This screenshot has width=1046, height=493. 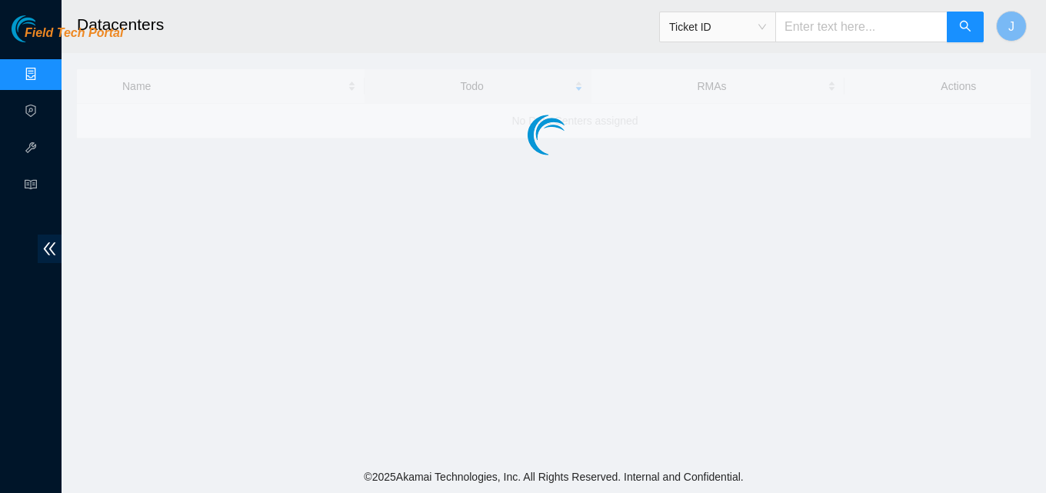 I want to click on input: Enter text here..., so click(x=861, y=27).